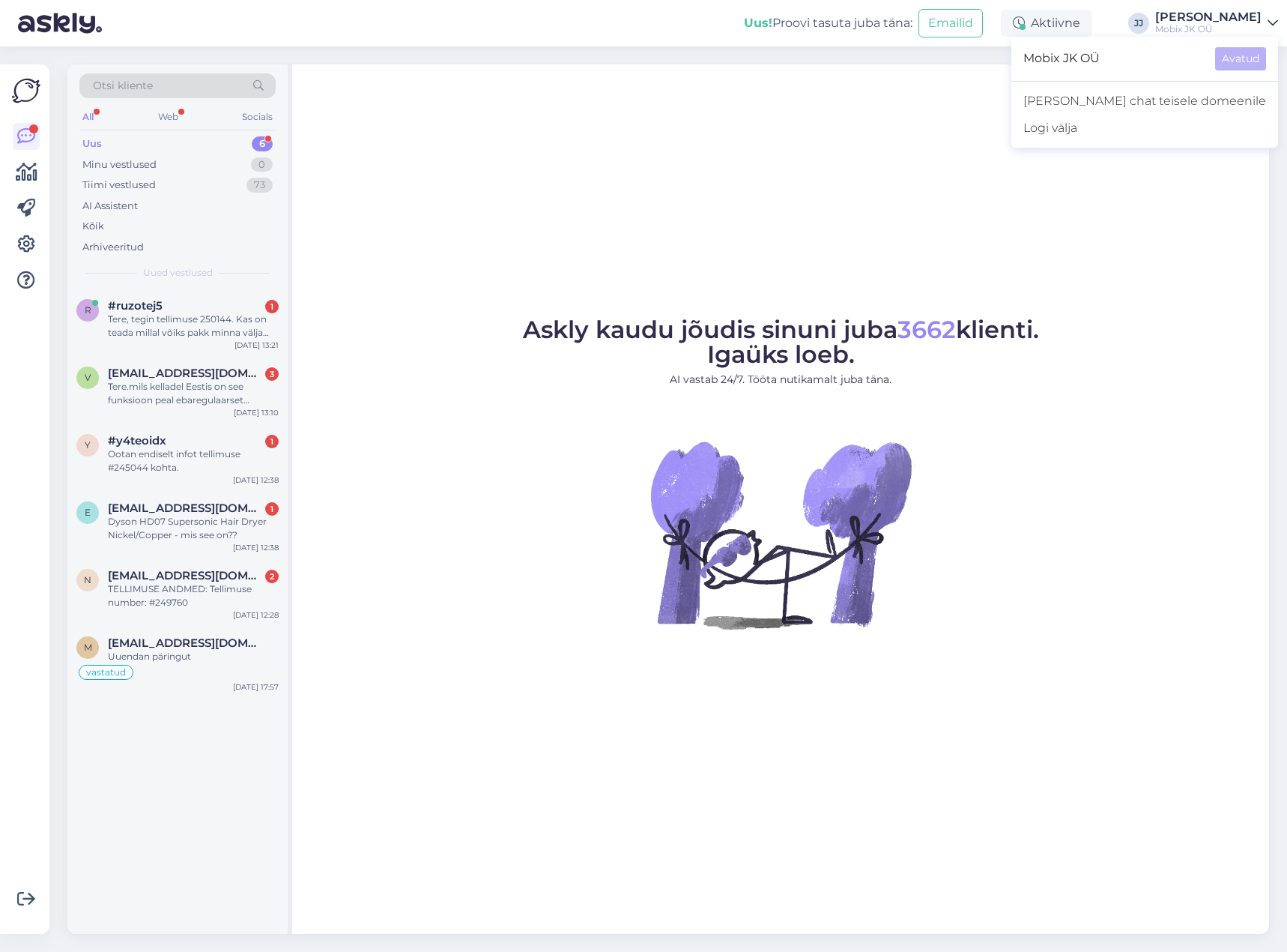 Image resolution: width=1287 pixels, height=952 pixels. I want to click on div: Kõik, so click(93, 226).